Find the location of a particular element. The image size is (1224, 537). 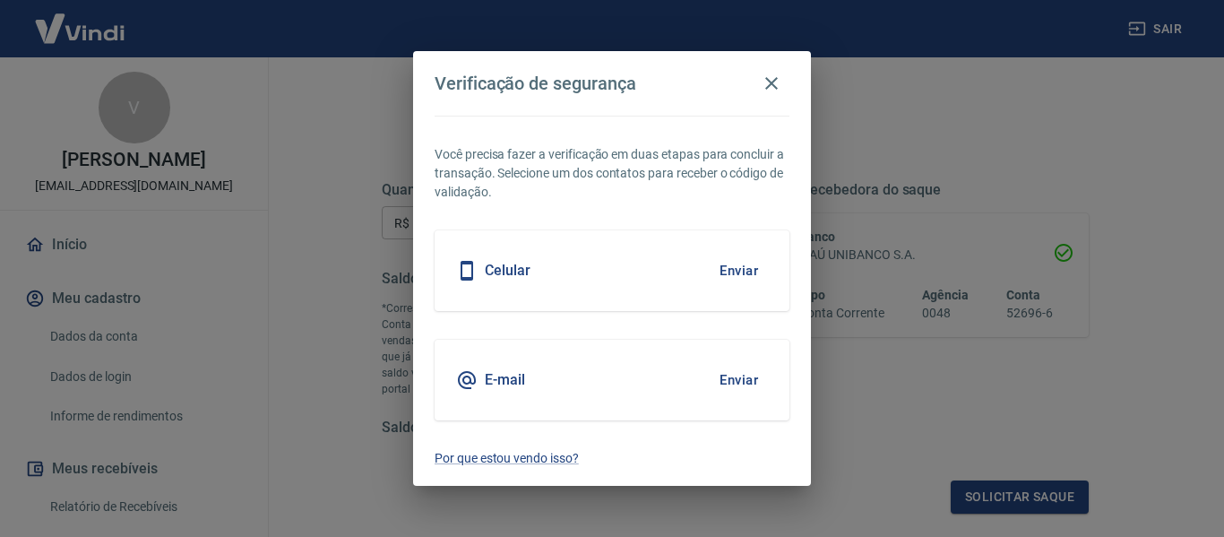

h5: E-mail is located at coordinates (505, 380).